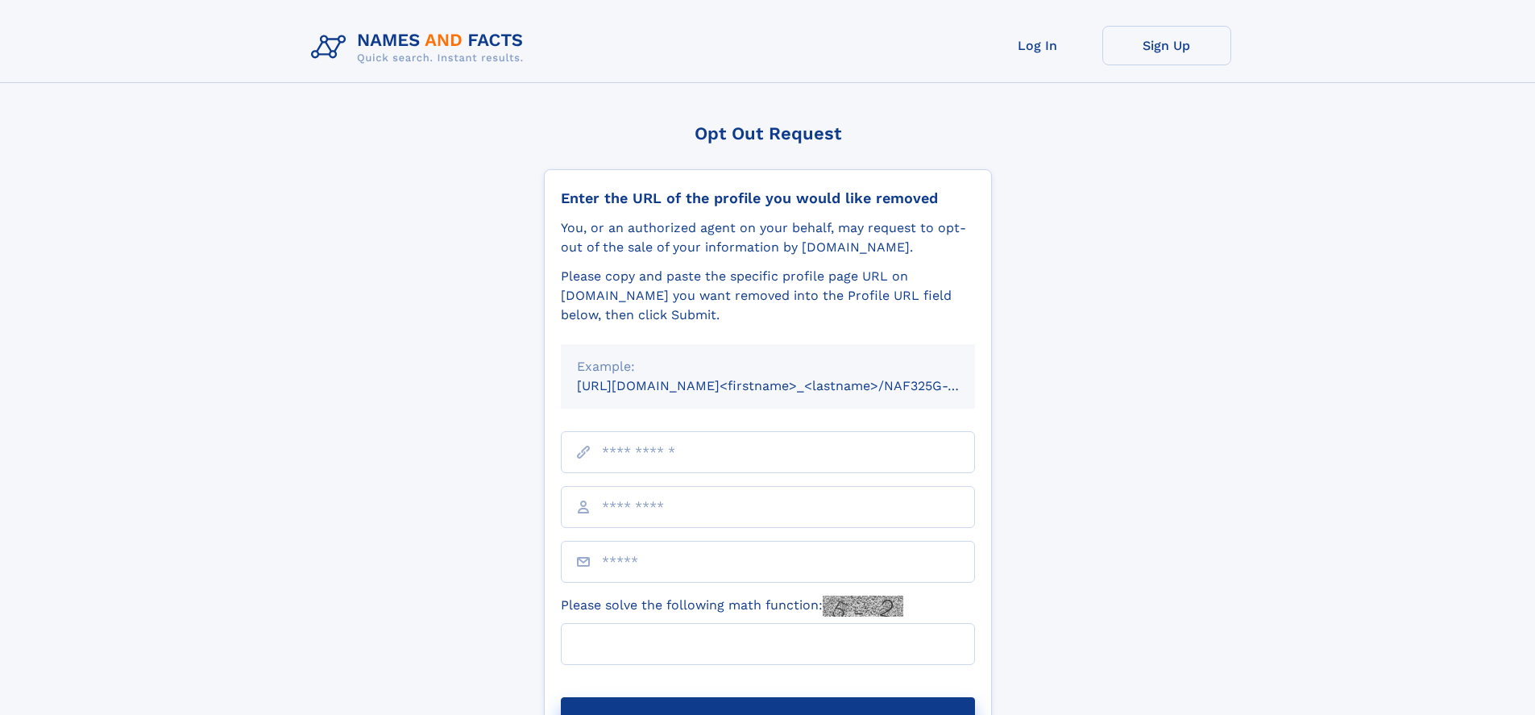 The width and height of the screenshot is (1535, 715). Describe the element at coordinates (768, 238) in the screenshot. I see `div: You, or an authorized agent on your behalf, may request to opt-out of the sale of your informatio...` at that location.